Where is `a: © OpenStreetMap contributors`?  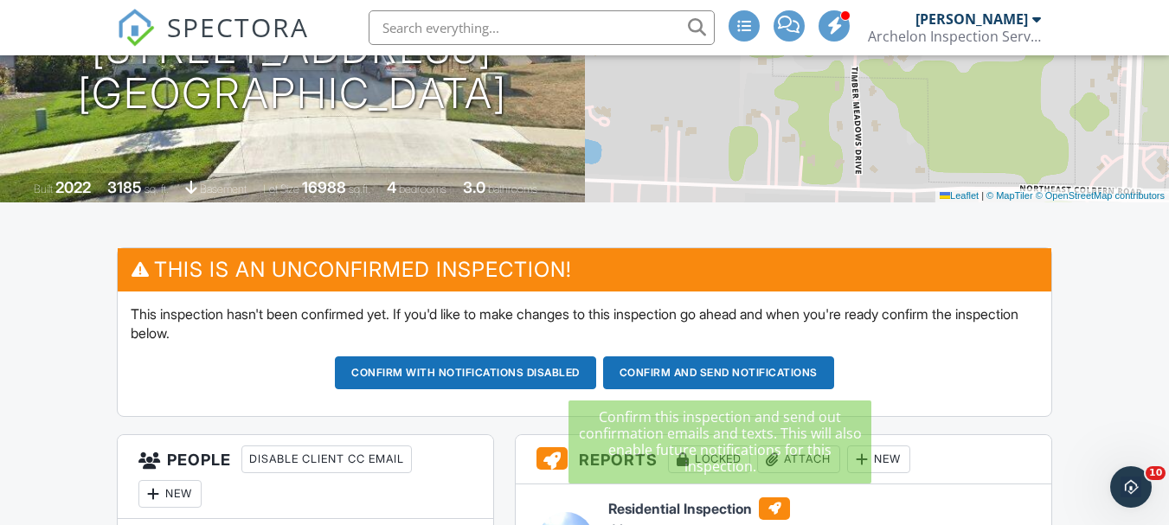
a: © OpenStreetMap contributors is located at coordinates (1100, 196).